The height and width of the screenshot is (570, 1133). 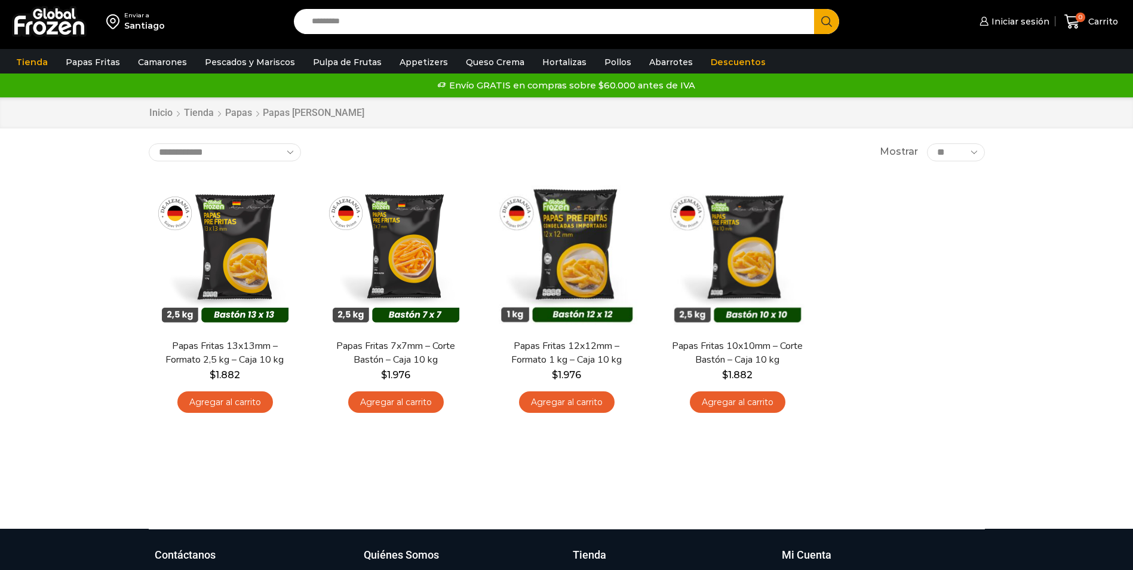 What do you see at coordinates (423, 62) in the screenshot?
I see `a: Appetizers` at bounding box center [423, 62].